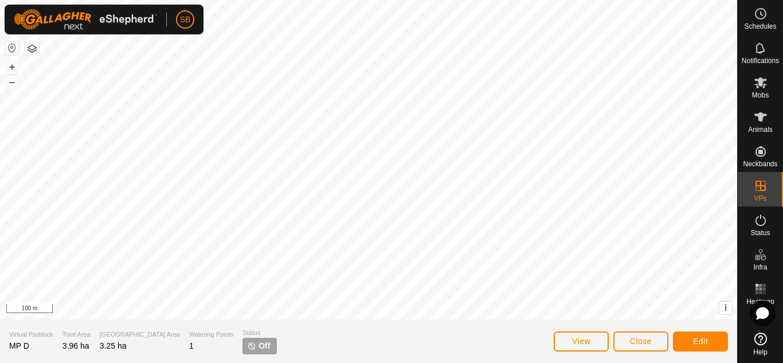 This screenshot has height=363, width=783. Describe the element at coordinates (264, 346) in the screenshot. I see `span: Off` at that location.